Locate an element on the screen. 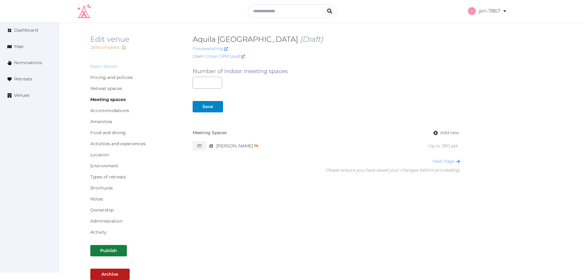 The height and width of the screenshot is (280, 584). a: Amenities is located at coordinates (101, 122).